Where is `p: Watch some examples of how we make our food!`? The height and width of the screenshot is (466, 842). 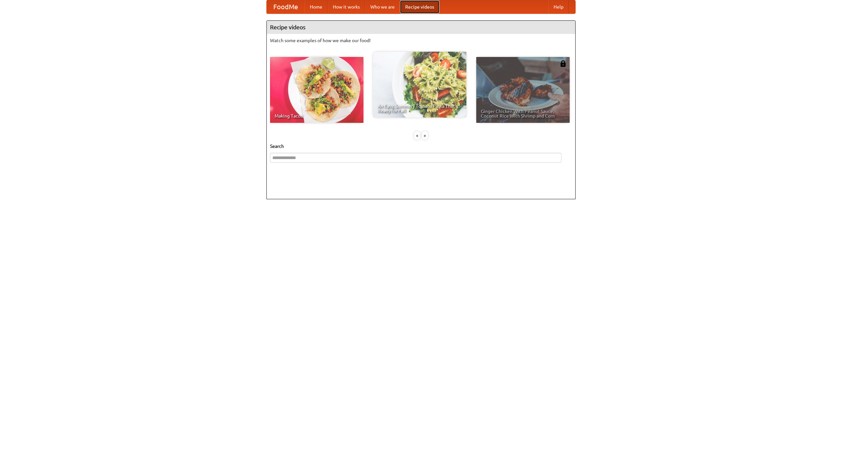
p: Watch some examples of how we make our food! is located at coordinates (421, 40).